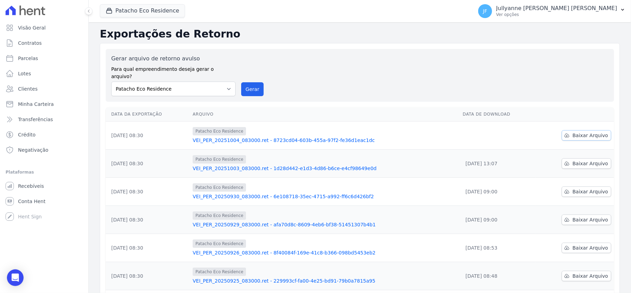 The width and height of the screenshot is (631, 293). Describe the element at coordinates (44, 150) in the screenshot. I see `a: Negativação` at that location.